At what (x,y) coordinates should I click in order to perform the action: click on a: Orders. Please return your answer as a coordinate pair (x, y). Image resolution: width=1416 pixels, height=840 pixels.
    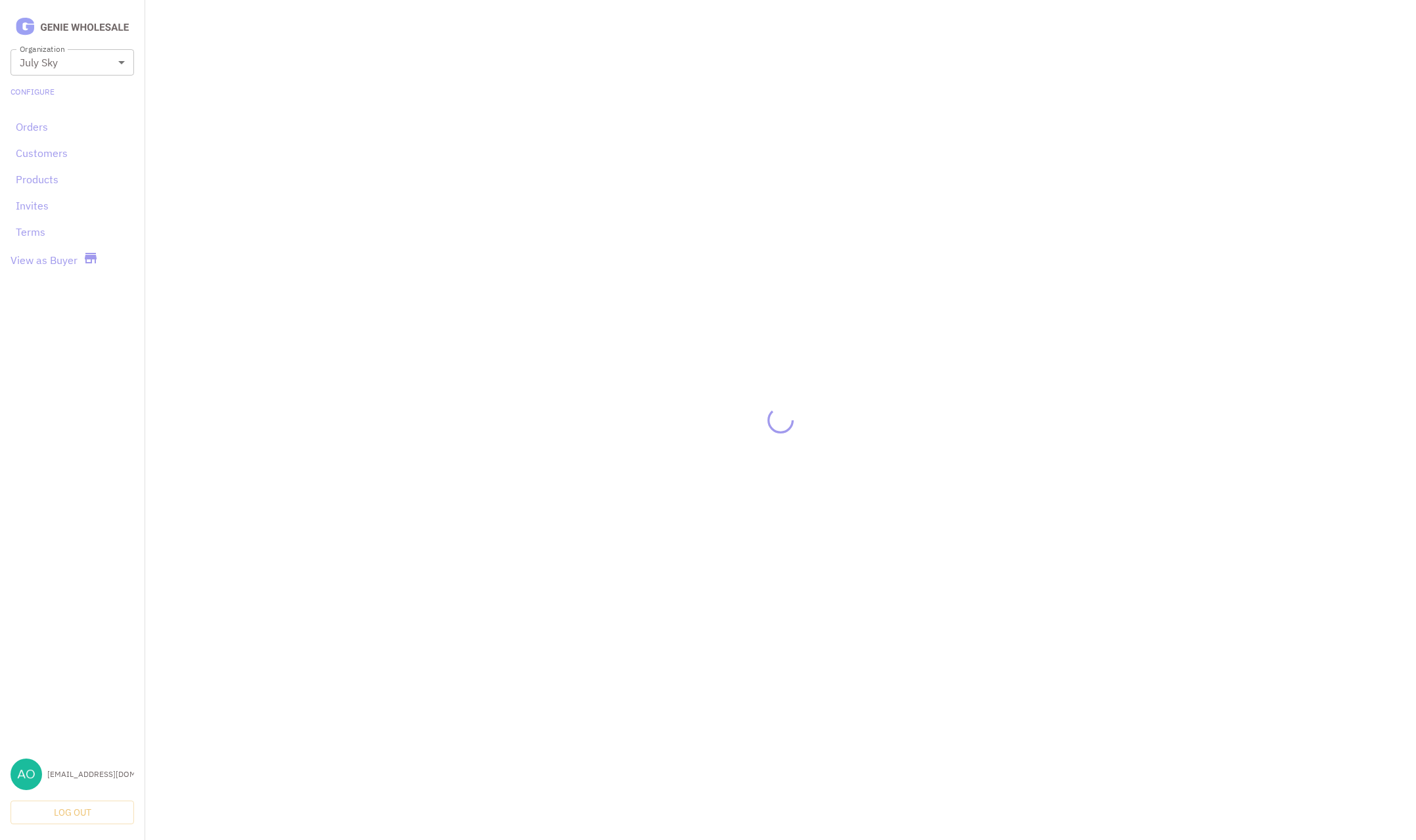
    Looking at the image, I should click on (72, 126).